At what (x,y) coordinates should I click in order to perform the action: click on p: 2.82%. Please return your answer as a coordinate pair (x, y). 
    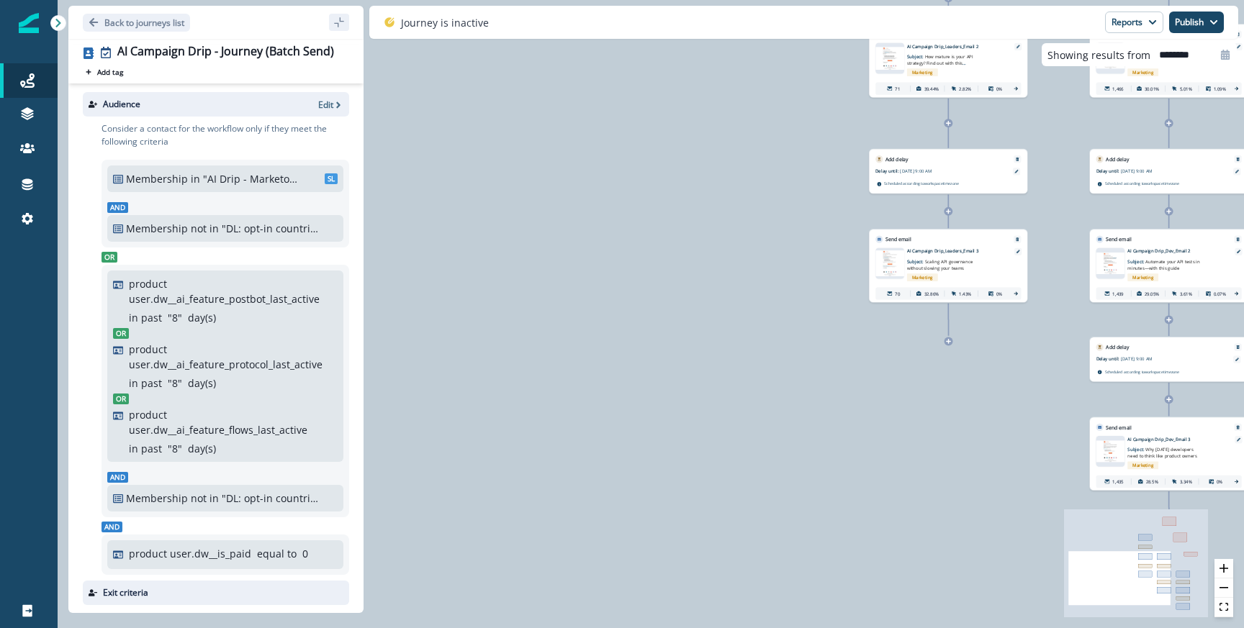
    Looking at the image, I should click on (965, 89).